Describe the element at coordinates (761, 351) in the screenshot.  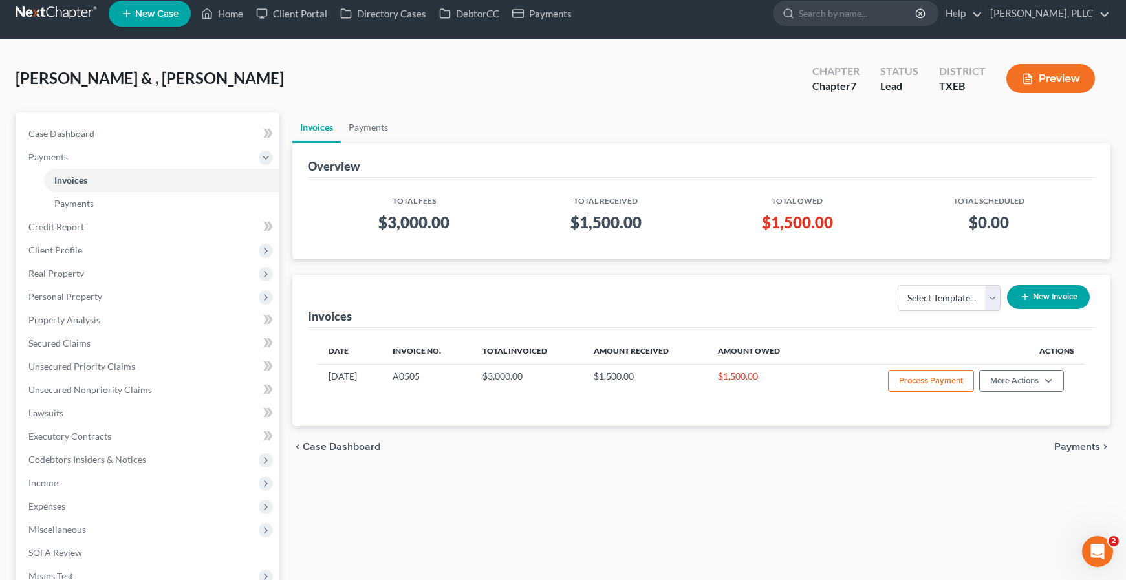
I see `th: Amount Owed` at that location.